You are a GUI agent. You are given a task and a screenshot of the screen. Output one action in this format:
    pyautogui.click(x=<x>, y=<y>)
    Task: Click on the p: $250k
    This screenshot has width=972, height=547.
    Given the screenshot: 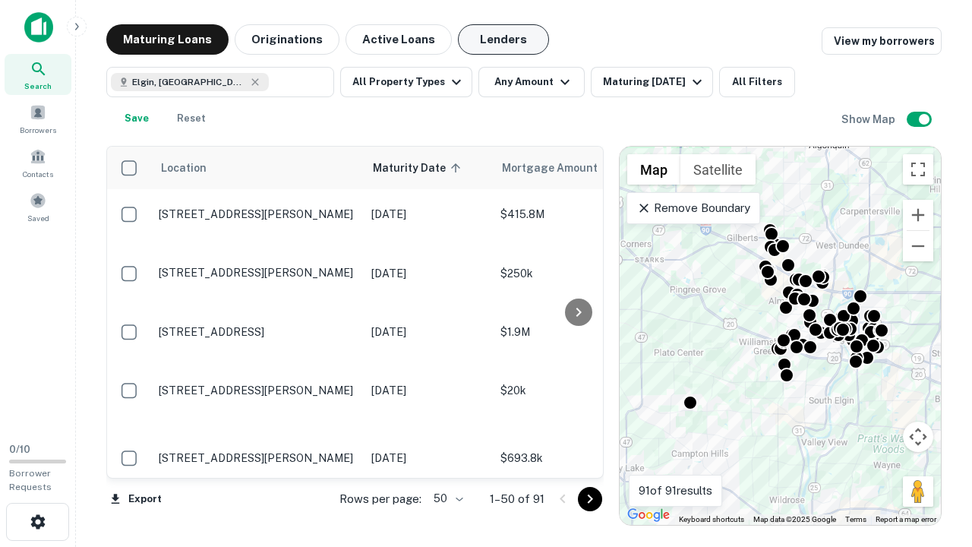 What is the action you would take?
    pyautogui.click(x=576, y=273)
    